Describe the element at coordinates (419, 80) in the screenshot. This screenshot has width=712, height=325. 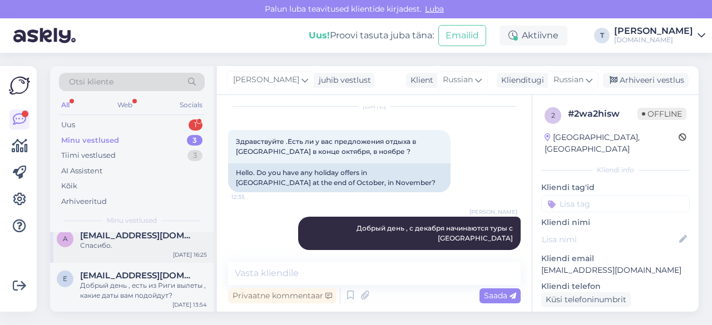
I see `div: Klient` at that location.